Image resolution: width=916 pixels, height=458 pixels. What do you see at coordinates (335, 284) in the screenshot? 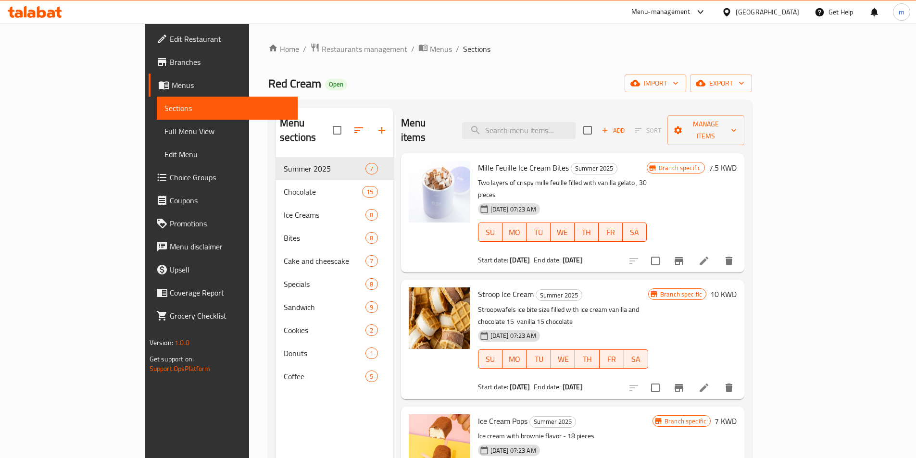
I see `div: Specials8` at bounding box center [335, 284].